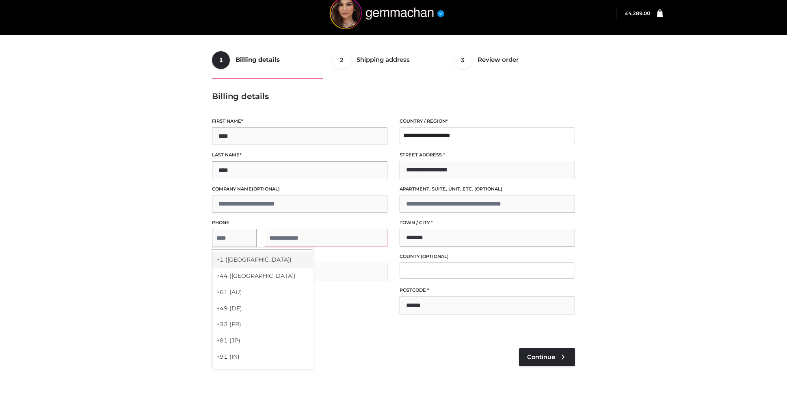  Describe the element at coordinates (638, 13) in the screenshot. I see `a: £4,289.00` at that location.